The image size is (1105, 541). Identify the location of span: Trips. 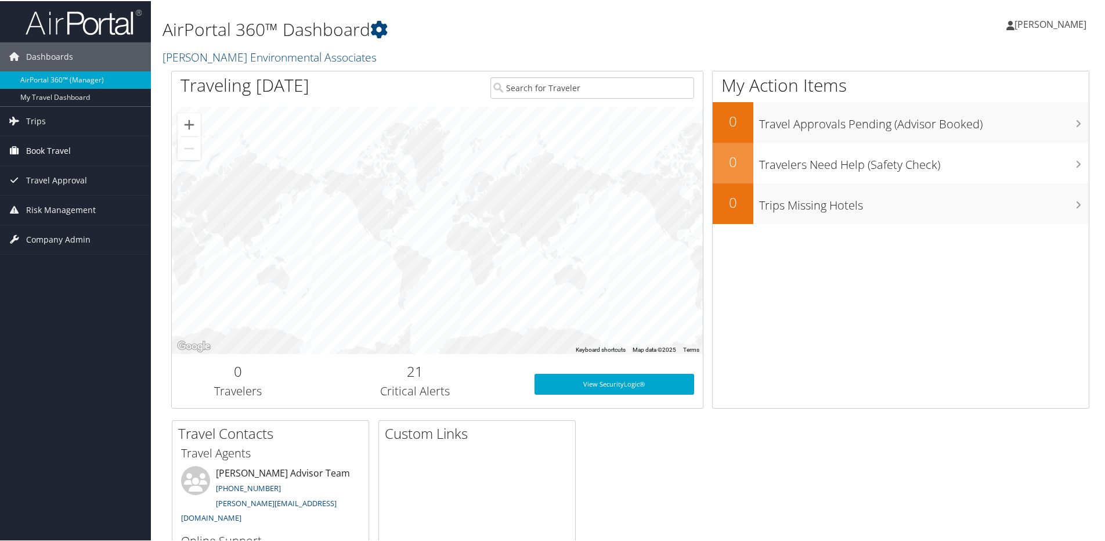
(36, 120).